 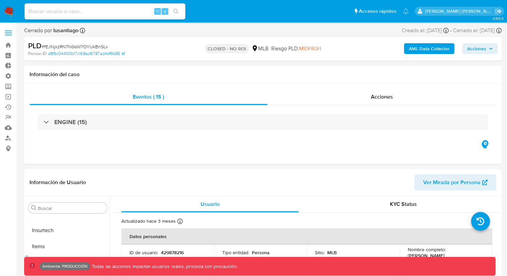 I want to click on p: Persona, so click(x=261, y=253).